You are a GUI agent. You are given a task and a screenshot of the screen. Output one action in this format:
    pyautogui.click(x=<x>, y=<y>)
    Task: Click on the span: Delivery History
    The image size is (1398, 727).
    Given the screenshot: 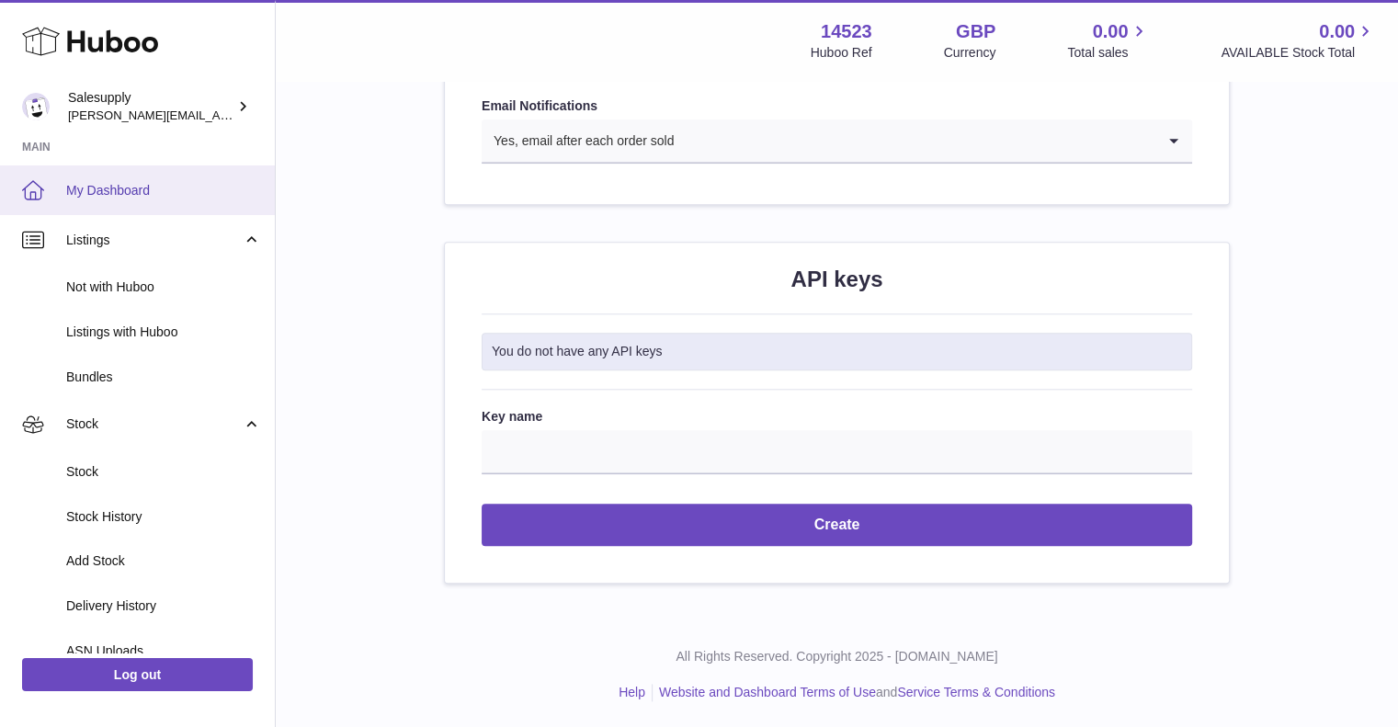 What is the action you would take?
    pyautogui.click(x=164, y=606)
    